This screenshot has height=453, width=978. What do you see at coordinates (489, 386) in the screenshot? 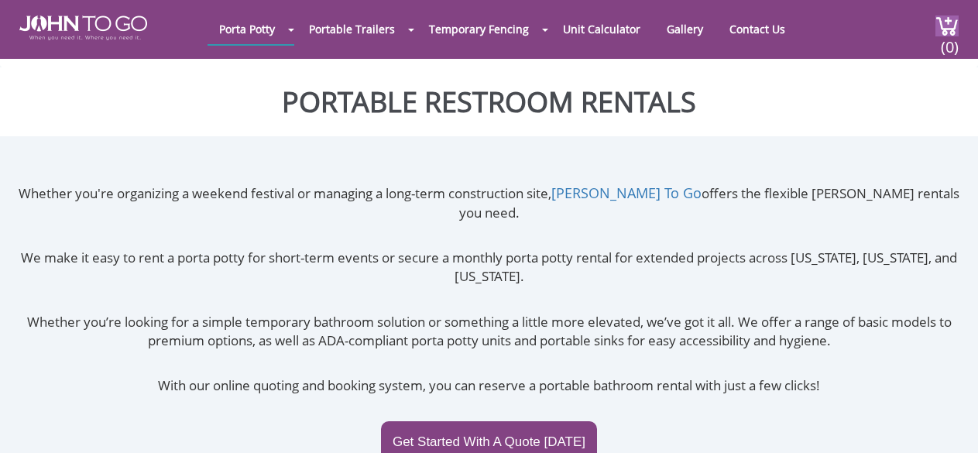
I see `p: With our online quoting and booking system, you can reserve a portable bathroom rental with just ...` at bounding box center [489, 386].